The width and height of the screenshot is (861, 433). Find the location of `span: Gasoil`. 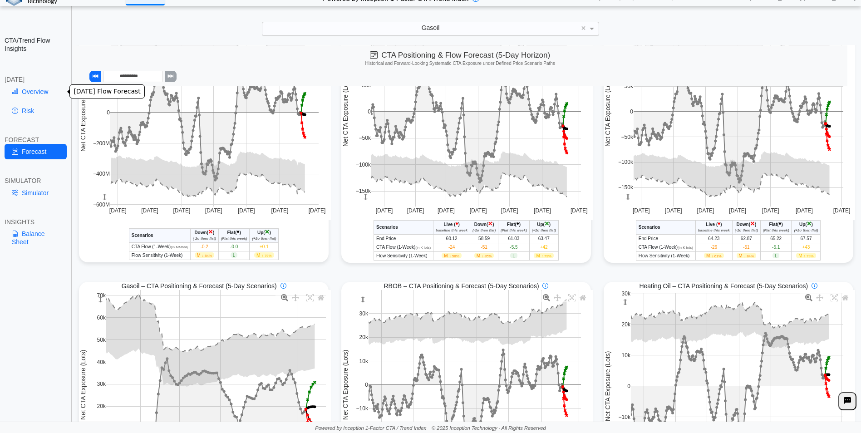

span: Gasoil is located at coordinates (431, 28).